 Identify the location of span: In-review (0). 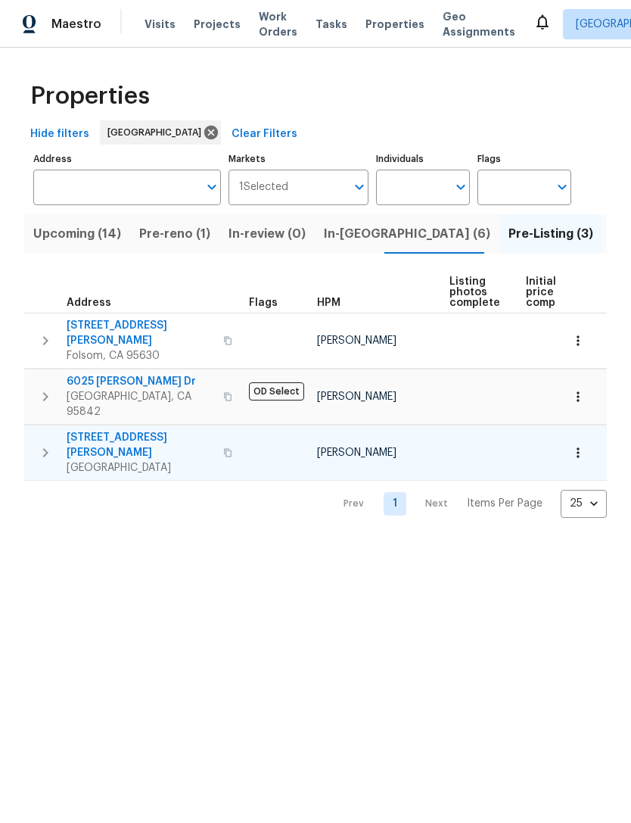
(267, 234).